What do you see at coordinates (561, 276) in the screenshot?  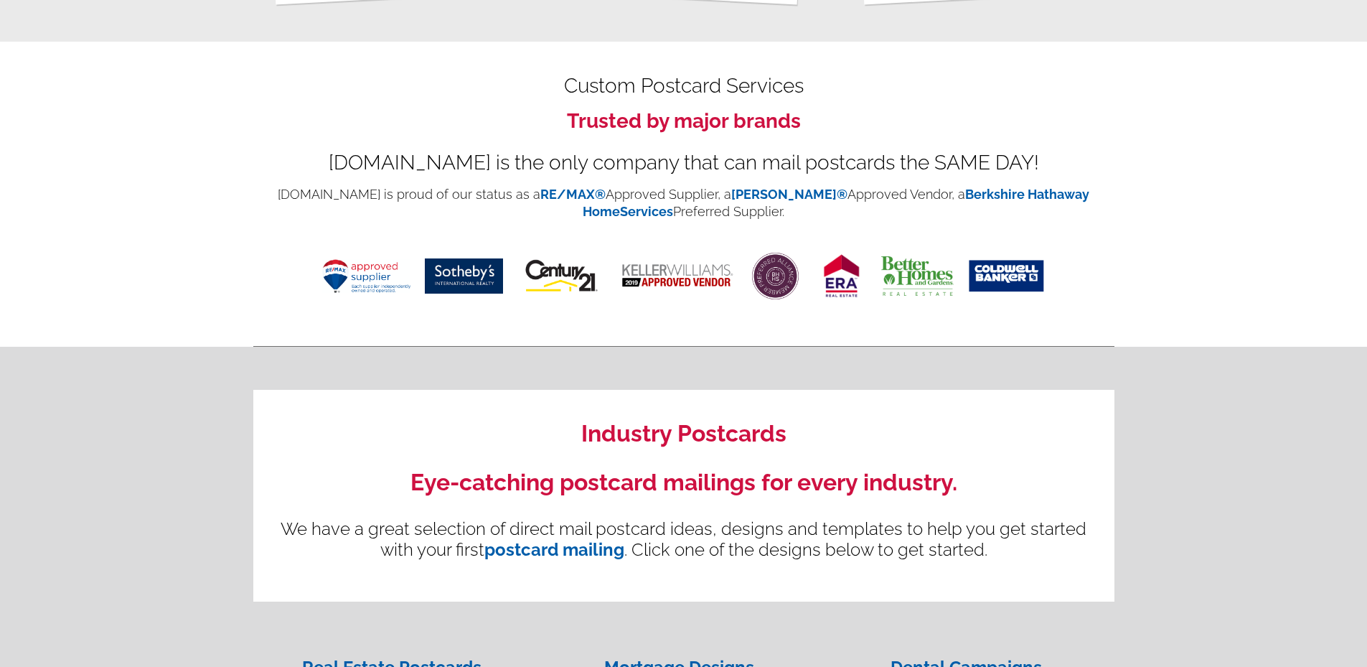 I see `img: century-21` at bounding box center [561, 276].